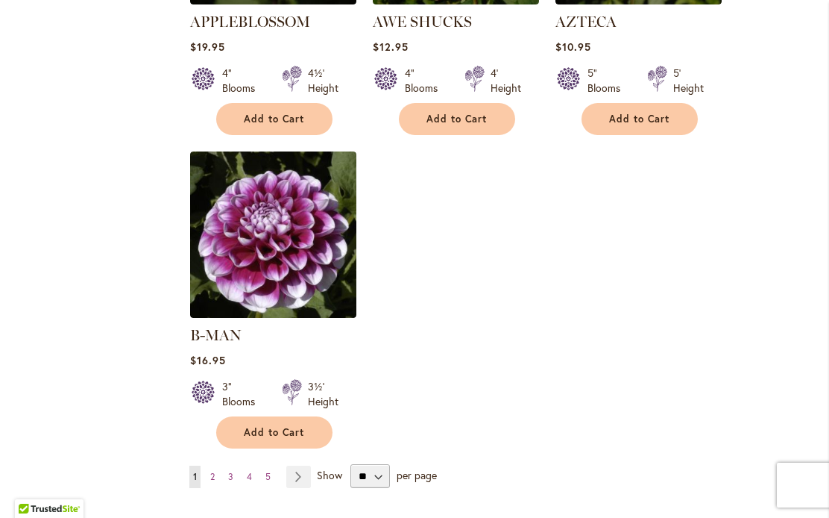 The height and width of the screenshot is (518, 829). What do you see at coordinates (250, 22) in the screenshot?
I see `a: APPLEBLOSSOM` at bounding box center [250, 22].